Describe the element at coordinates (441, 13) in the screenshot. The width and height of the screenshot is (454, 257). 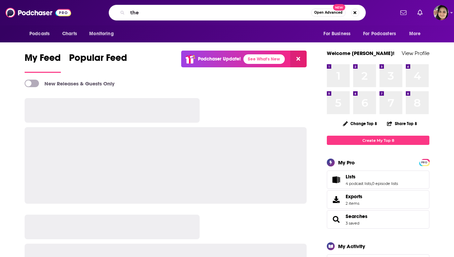
I see `img: User Profile` at that location.